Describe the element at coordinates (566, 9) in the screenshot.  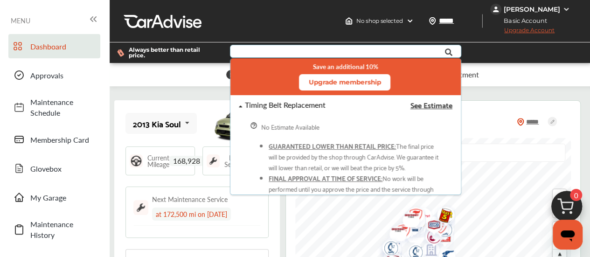
I see `img: WGsFRI8htEPBVLJbROoPRyZpYNWhNONpIPPETTm6eUC0GeLEiAAAAAElFTkSuQmCC` at that location.